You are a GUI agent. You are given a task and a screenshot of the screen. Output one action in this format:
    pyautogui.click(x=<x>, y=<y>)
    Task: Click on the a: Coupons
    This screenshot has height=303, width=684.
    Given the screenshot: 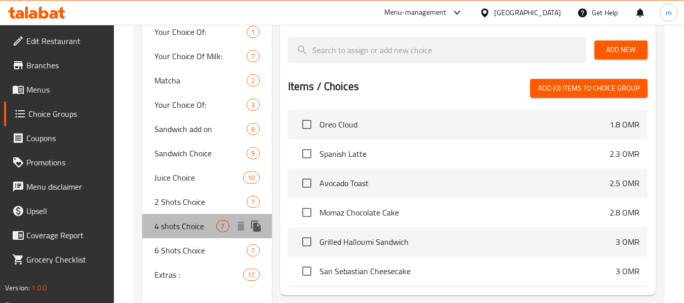 What is the action you would take?
    pyautogui.click(x=59, y=138)
    